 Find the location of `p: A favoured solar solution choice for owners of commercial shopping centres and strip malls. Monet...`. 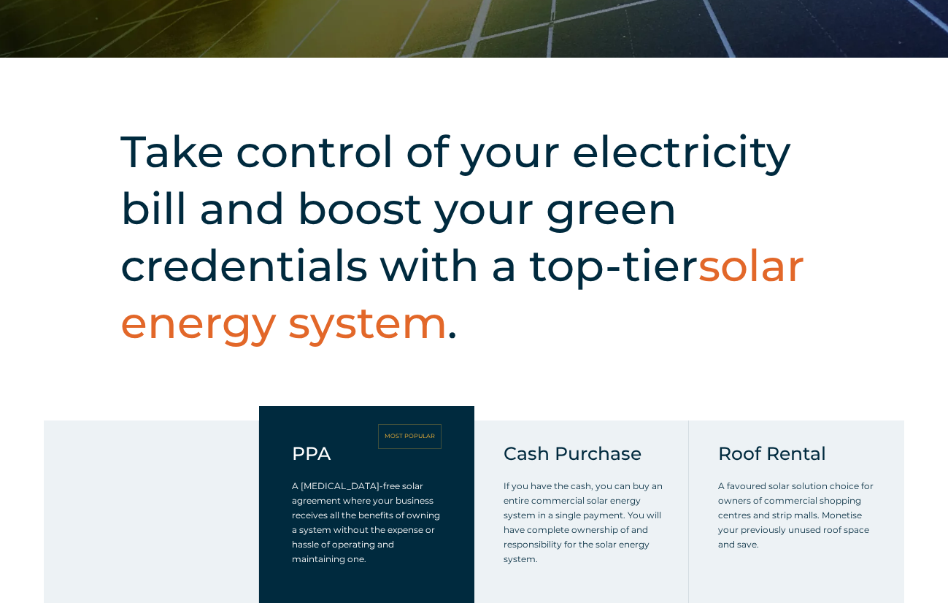

p: A favoured solar solution choice for owners of commercial shopping centres and strip malls. Monet... is located at coordinates (796, 515).